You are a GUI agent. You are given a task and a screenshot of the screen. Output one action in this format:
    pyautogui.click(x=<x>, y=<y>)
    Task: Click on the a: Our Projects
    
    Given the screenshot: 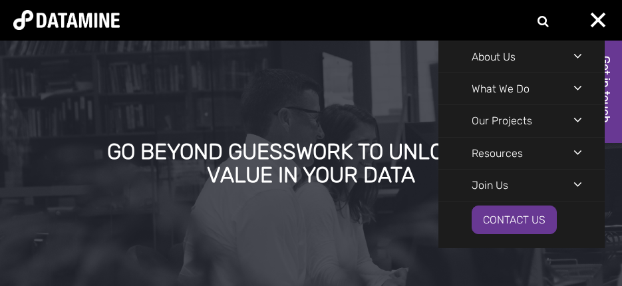 What is the action you would take?
    pyautogui.click(x=502, y=120)
    